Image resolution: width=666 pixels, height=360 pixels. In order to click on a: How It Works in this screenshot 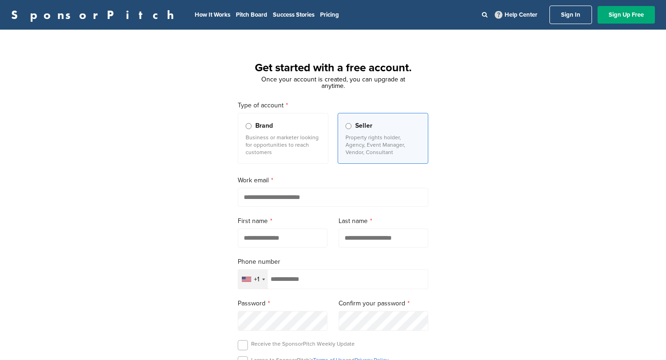, I will do `click(212, 15)`.